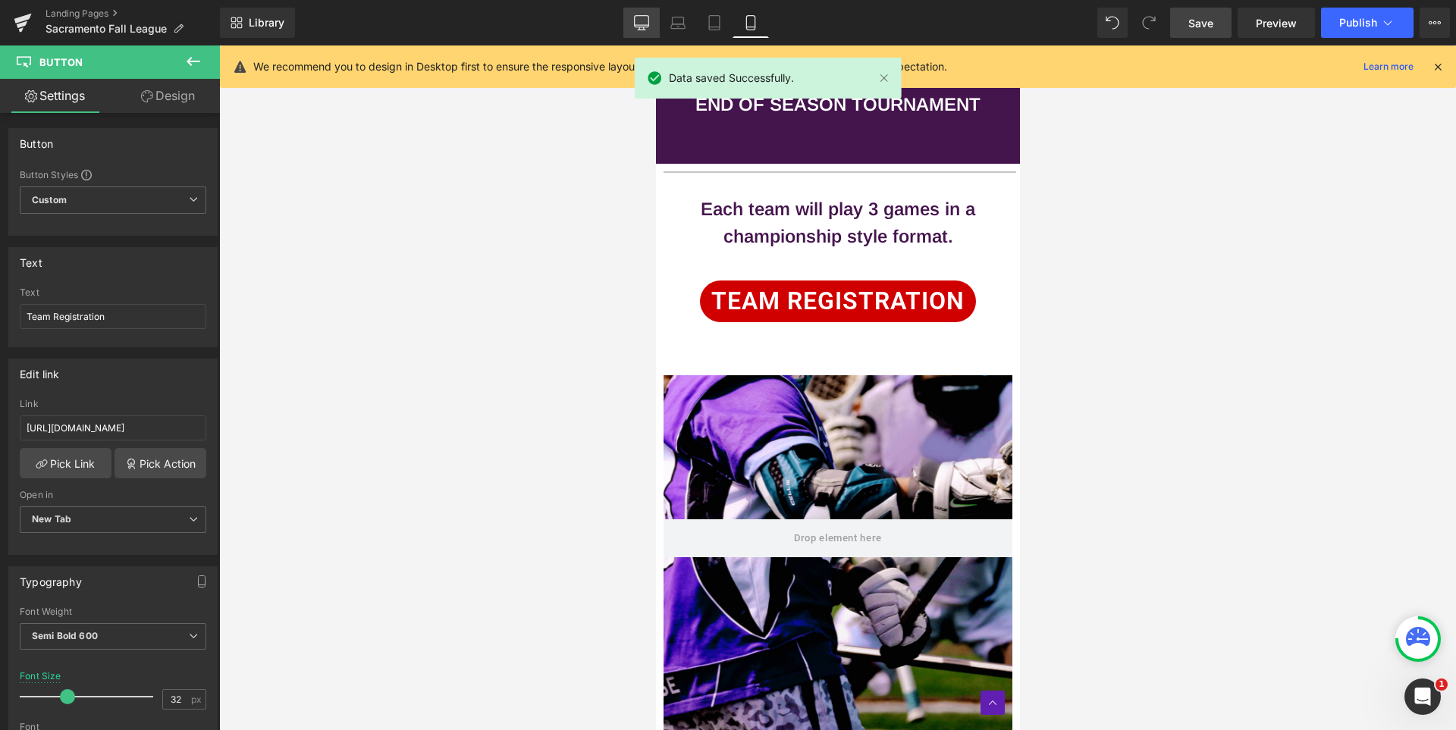  I want to click on div: Button, so click(36, 140).